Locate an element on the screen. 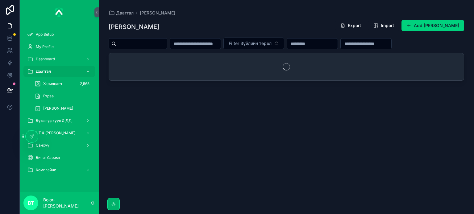 Image resolution: width=474 pixels, height=214 pixels. span: BT is located at coordinates (31, 203).